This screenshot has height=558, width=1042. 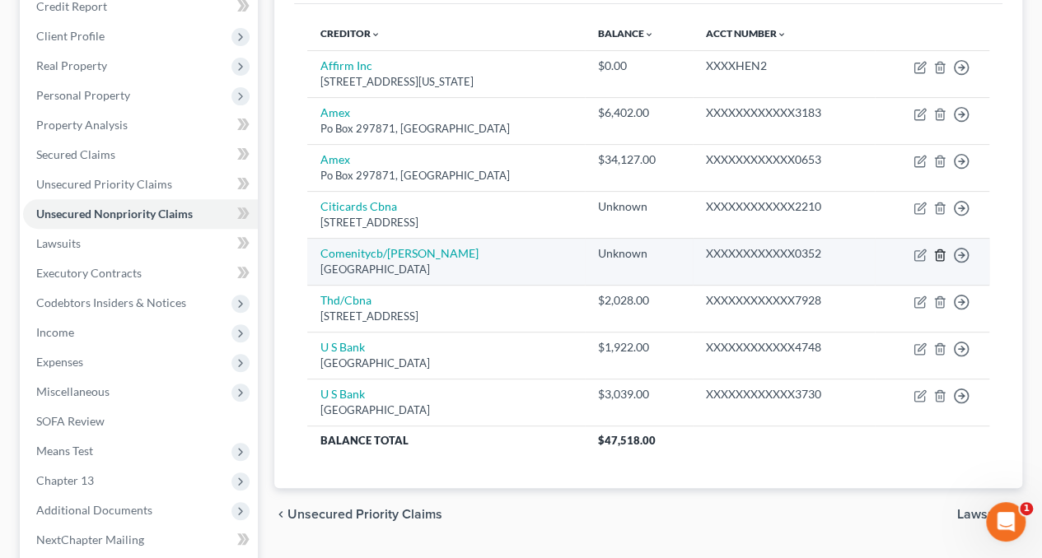 What do you see at coordinates (70, 421) in the screenshot?
I see `span: SOFA Review` at bounding box center [70, 421].